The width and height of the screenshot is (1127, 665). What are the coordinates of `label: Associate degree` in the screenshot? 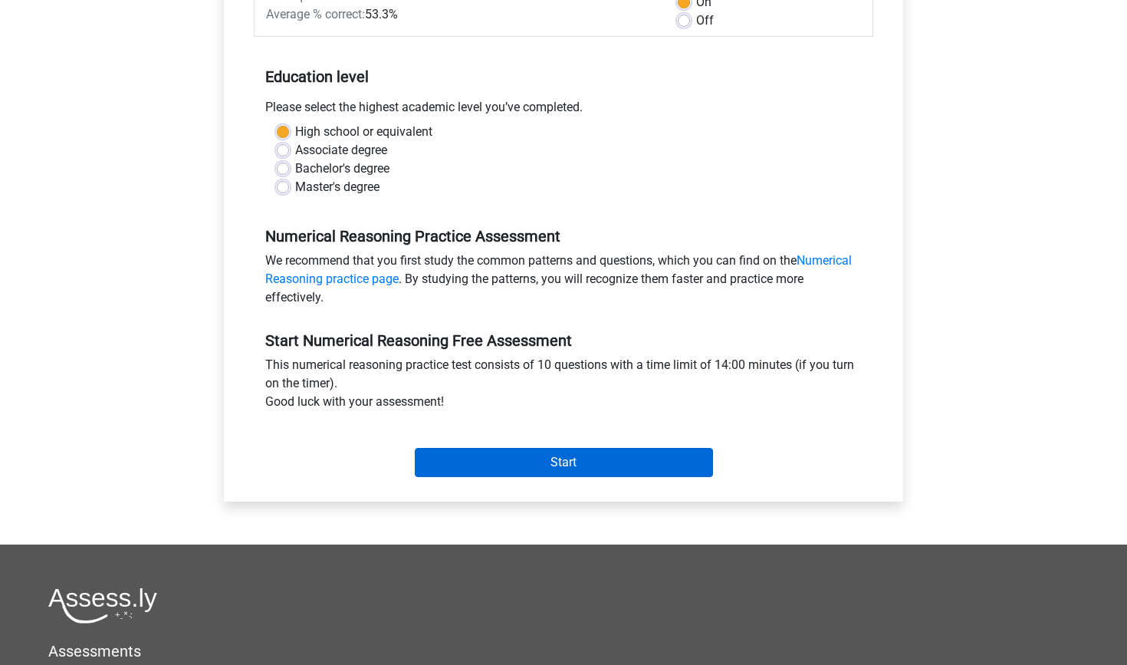 It's located at (341, 150).